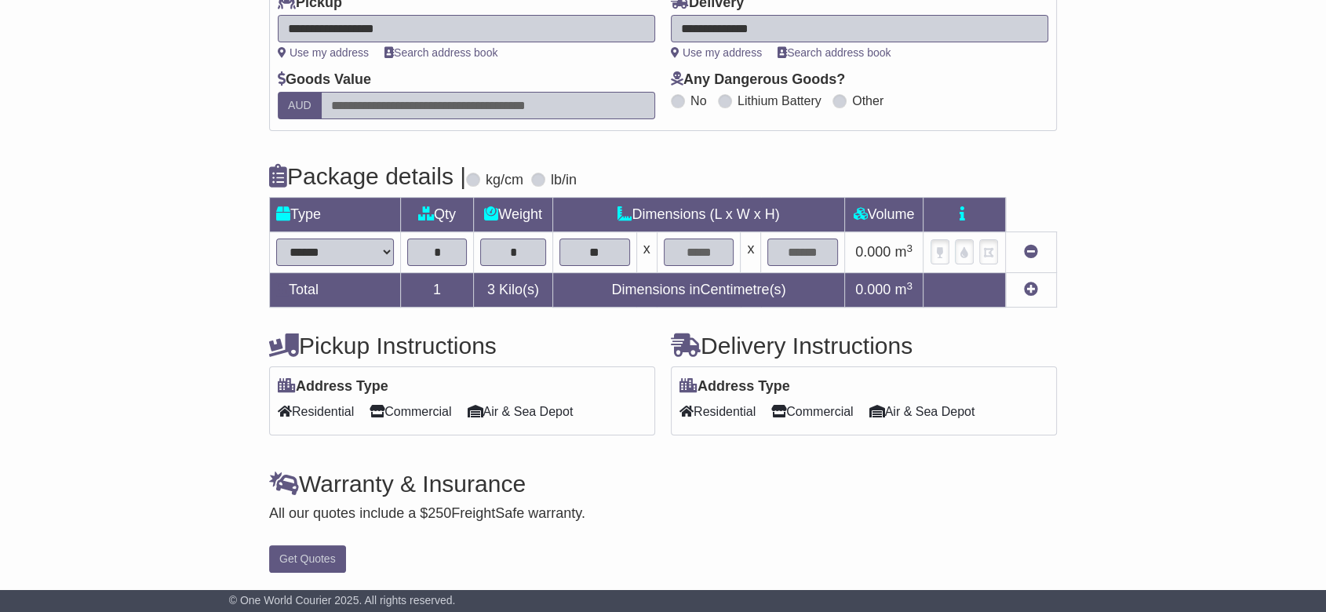  Describe the element at coordinates (698, 290) in the screenshot. I see `td: Dimensions in Centimetre(s)` at that location.